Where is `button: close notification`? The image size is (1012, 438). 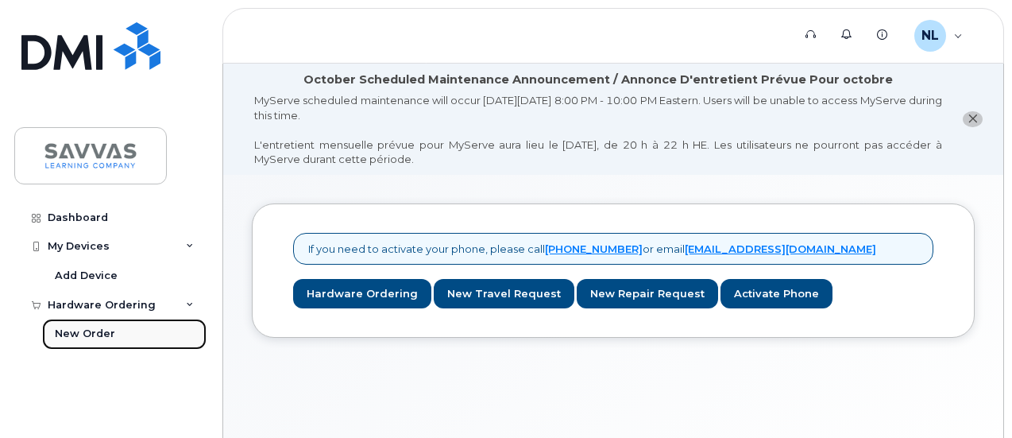 button: close notification is located at coordinates (972, 119).